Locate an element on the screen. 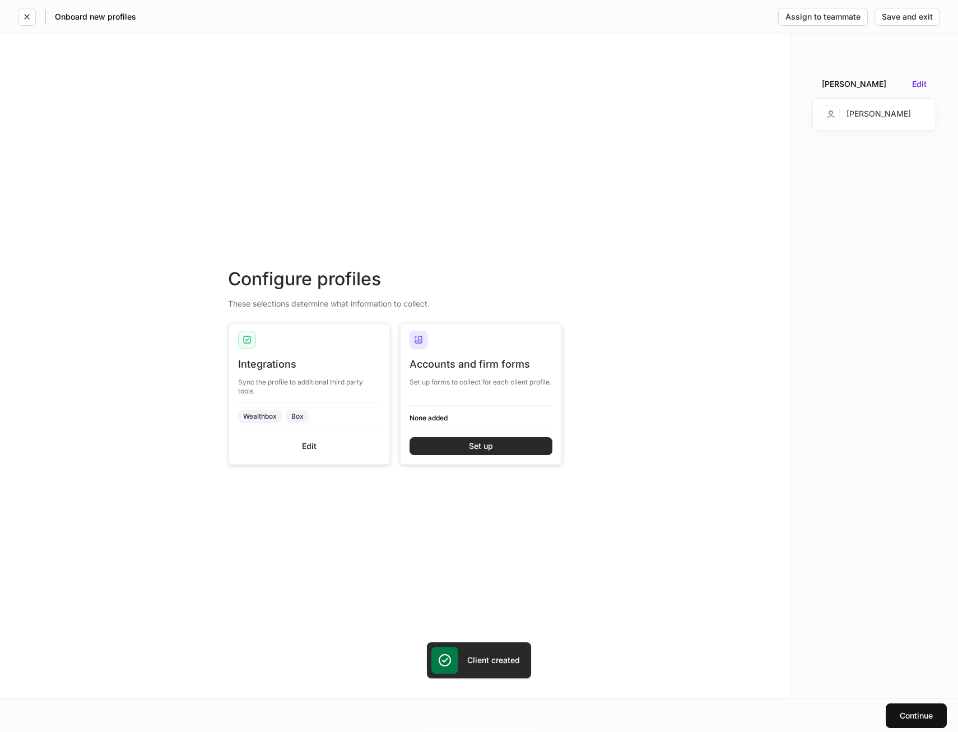 The image size is (958, 732). div: Assign to teammate is located at coordinates (823, 17).